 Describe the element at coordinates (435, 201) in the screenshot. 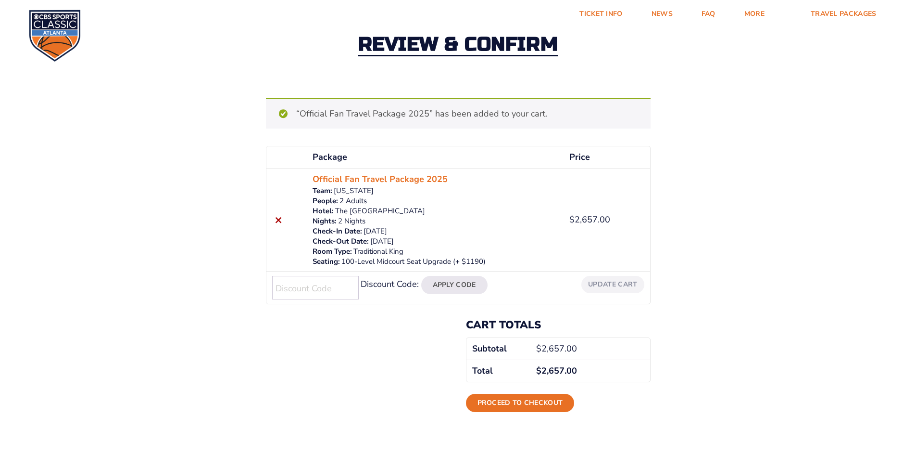

I see `p: 2 Adults` at that location.